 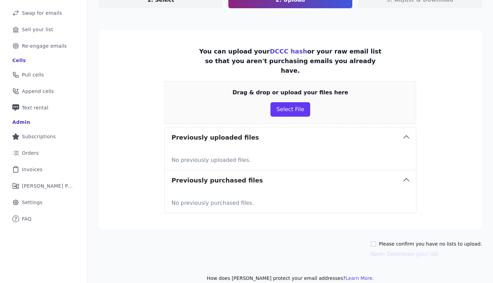 I want to click on button: Previously uploaded files, so click(x=290, y=137).